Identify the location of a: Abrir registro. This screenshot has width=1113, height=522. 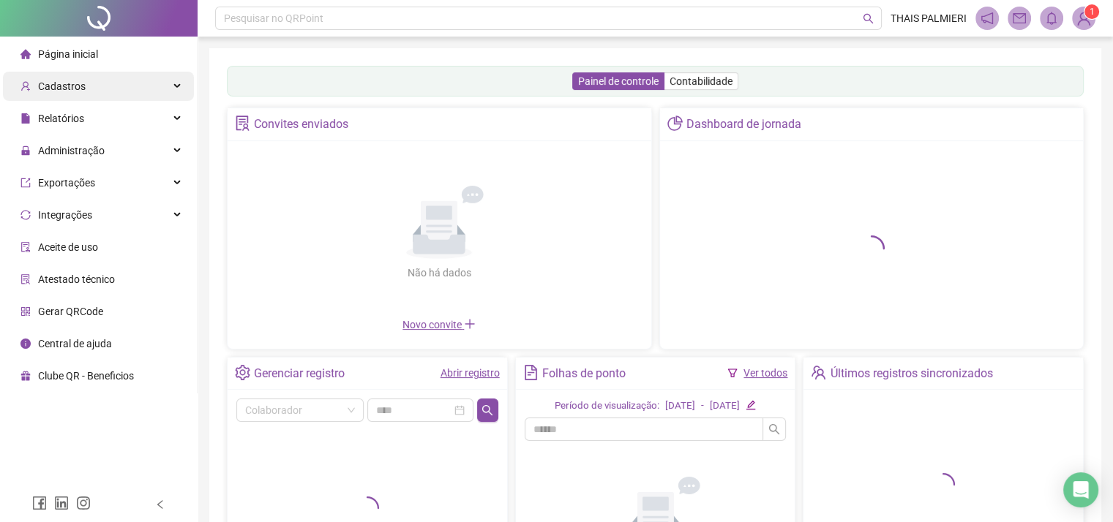
(470, 373).